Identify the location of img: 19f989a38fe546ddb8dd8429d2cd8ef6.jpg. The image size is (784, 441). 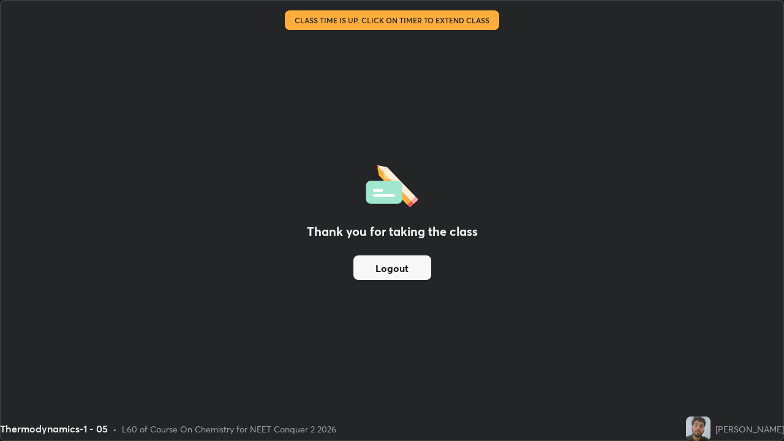
(699, 429).